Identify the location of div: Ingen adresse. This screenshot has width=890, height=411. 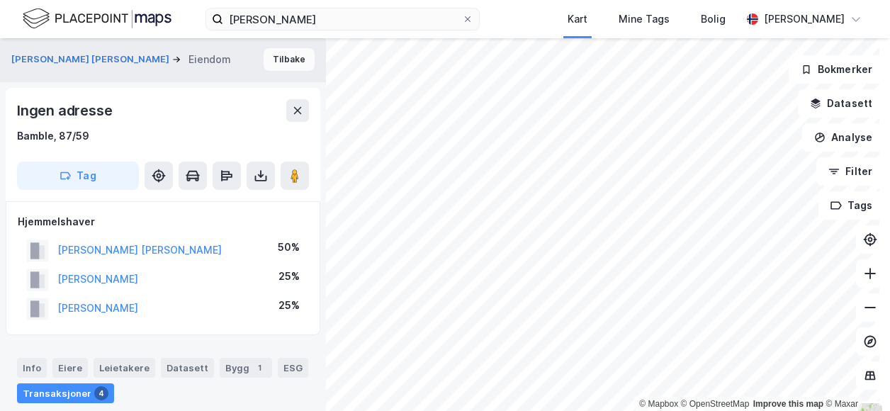
(66, 111).